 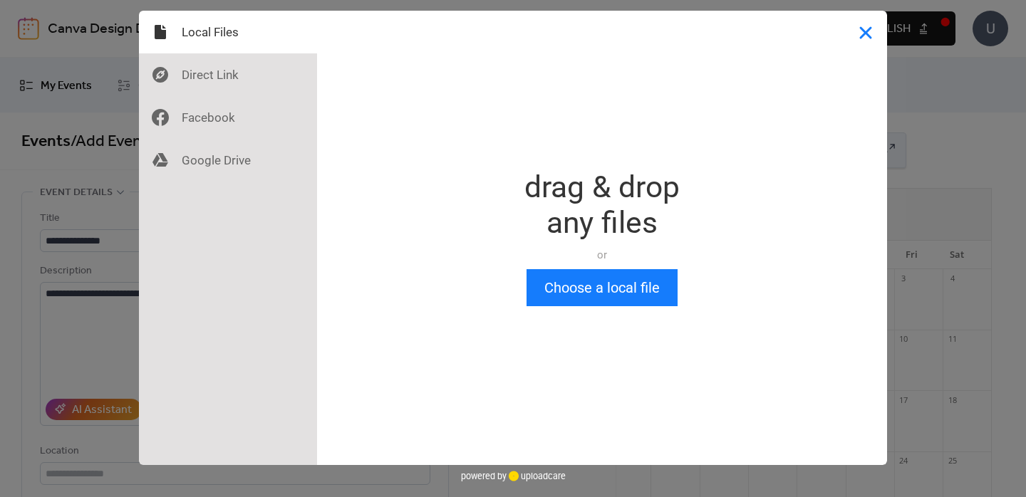 I want to click on div: drag & drop any files, so click(x=602, y=205).